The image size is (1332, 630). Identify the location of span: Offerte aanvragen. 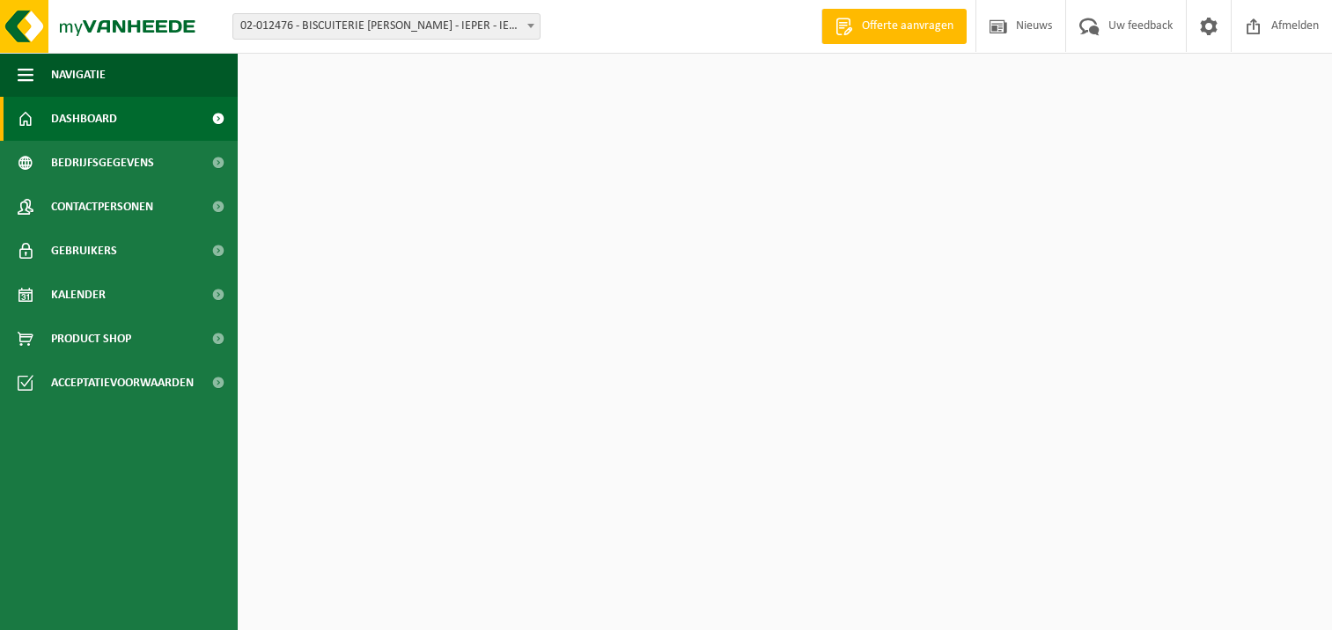
(908, 26).